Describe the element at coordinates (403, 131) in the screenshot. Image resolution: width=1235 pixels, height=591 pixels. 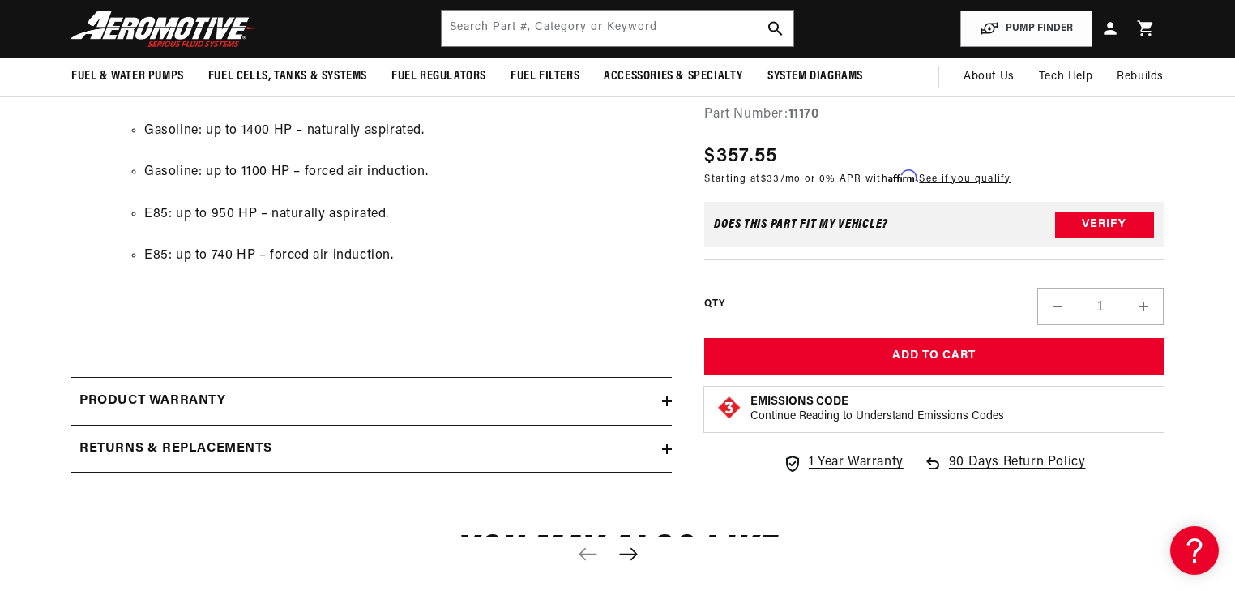
I see `li: Gasoline: up to 1400 HP – naturally aspirated.` at that location.